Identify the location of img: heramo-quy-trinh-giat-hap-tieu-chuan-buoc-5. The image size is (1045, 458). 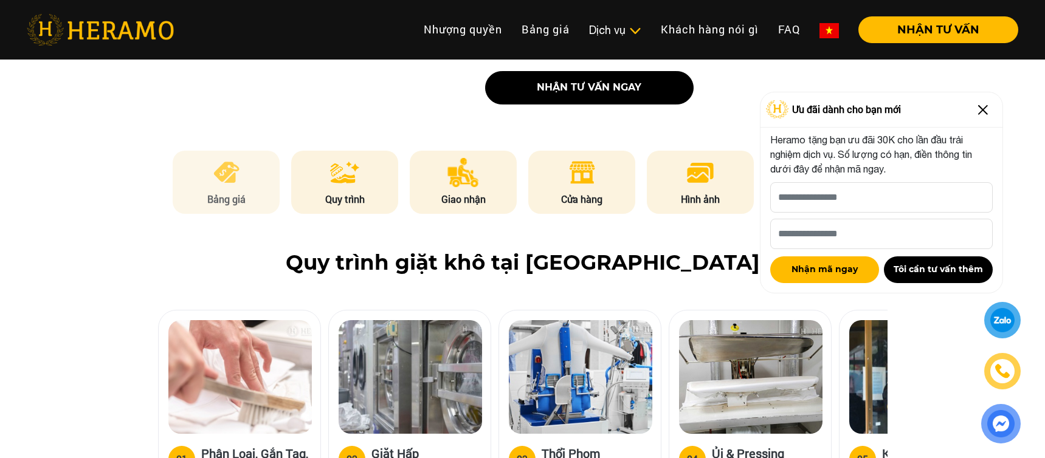
(921, 377).